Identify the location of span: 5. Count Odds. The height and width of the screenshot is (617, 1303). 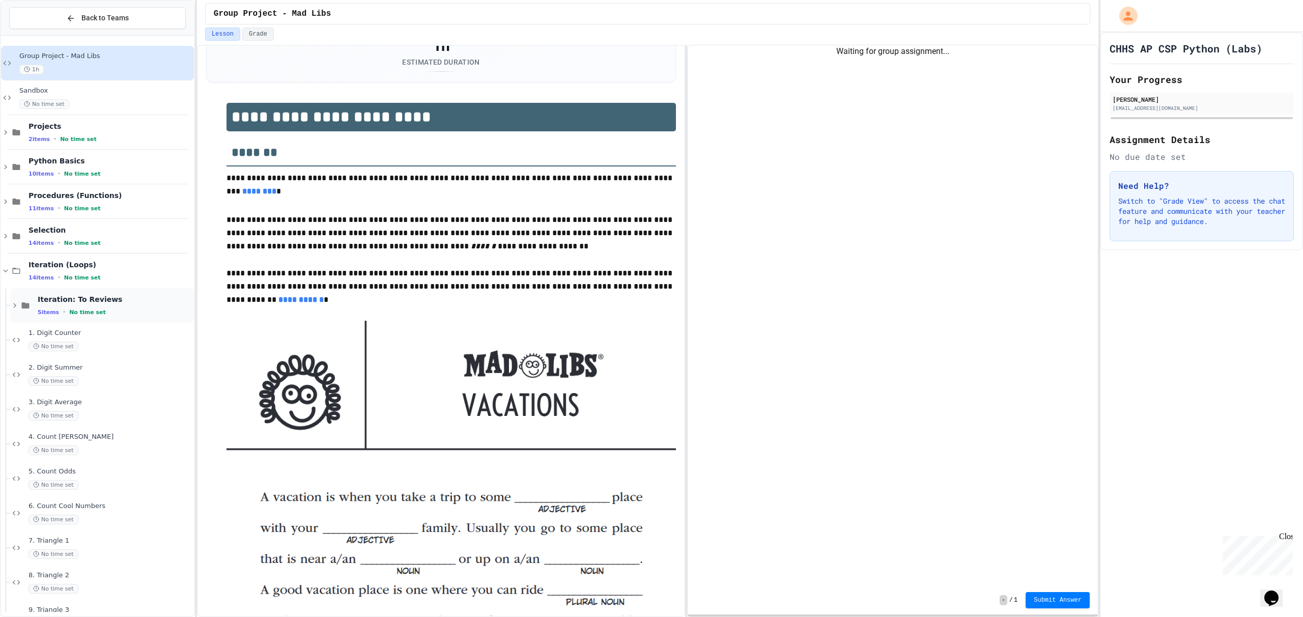
(110, 471).